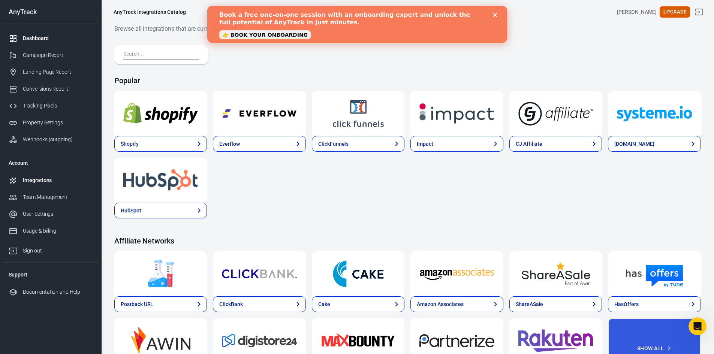 Image resolution: width=714 pixels, height=354 pixels. I want to click on button: Upgrade, so click(674, 12).